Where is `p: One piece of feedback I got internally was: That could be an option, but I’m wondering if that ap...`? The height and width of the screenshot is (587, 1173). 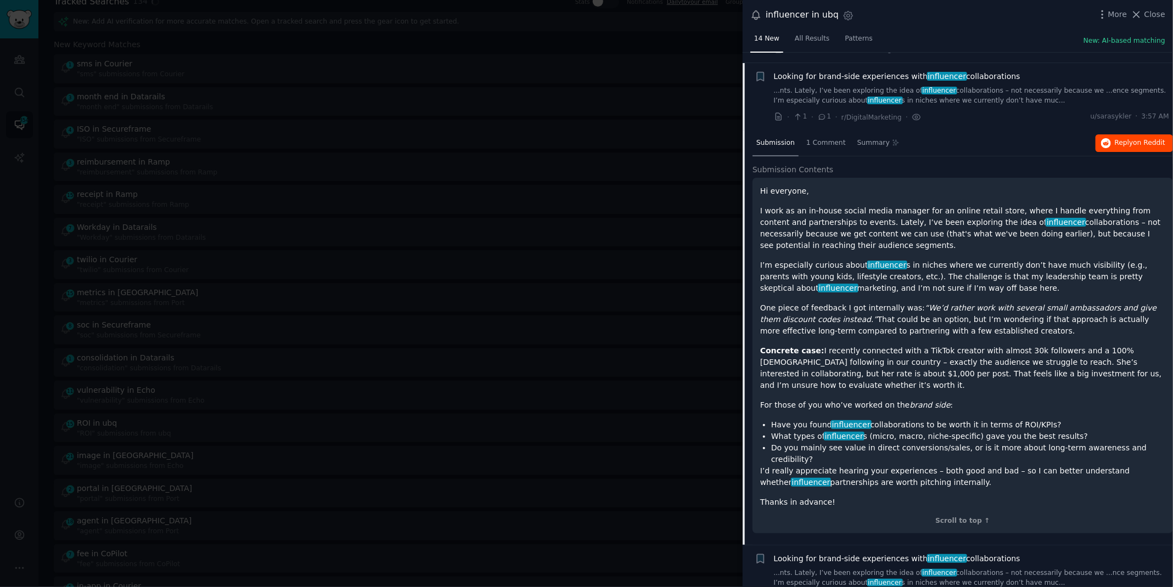 p: One piece of feedback I got internally was: That could be an option, but I’m wondering if that ap... is located at coordinates (962, 319).